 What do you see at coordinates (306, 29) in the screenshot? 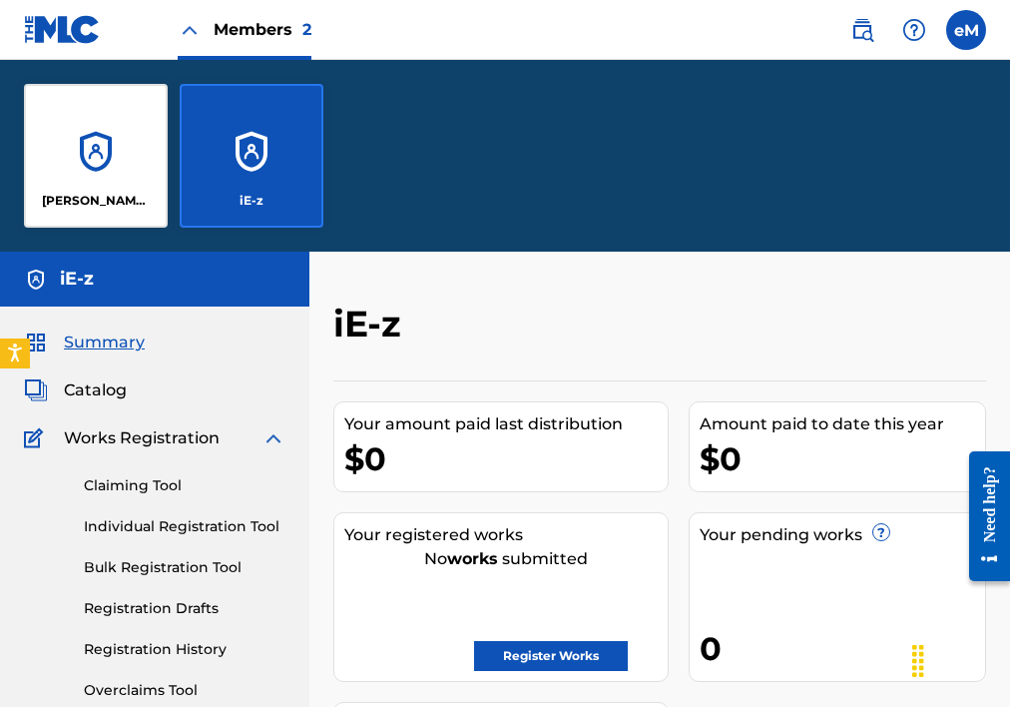
I see `span: 2` at bounding box center [306, 29].